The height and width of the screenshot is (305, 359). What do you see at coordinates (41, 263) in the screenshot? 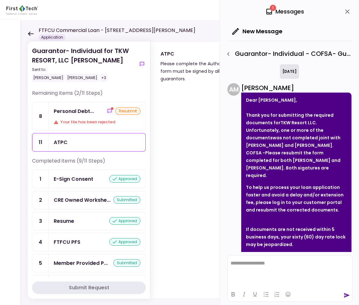
I see `div: 5` at bounding box center [41, 263].